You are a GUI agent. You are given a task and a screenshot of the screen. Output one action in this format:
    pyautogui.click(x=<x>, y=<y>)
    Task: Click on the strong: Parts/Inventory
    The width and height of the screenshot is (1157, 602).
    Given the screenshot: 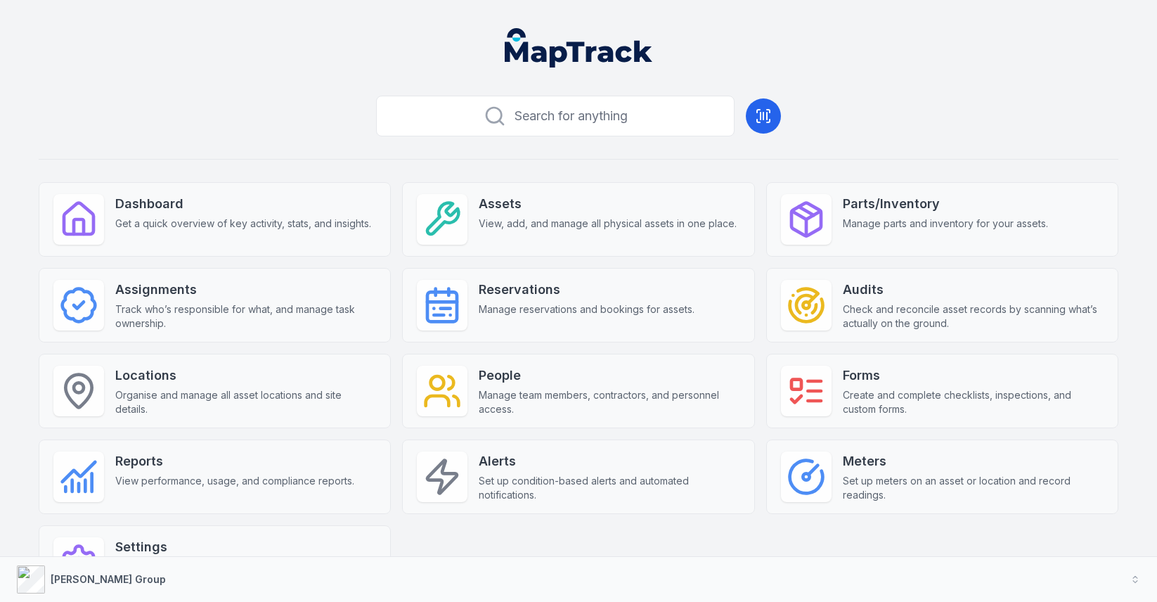 What is the action you would take?
    pyautogui.click(x=945, y=204)
    